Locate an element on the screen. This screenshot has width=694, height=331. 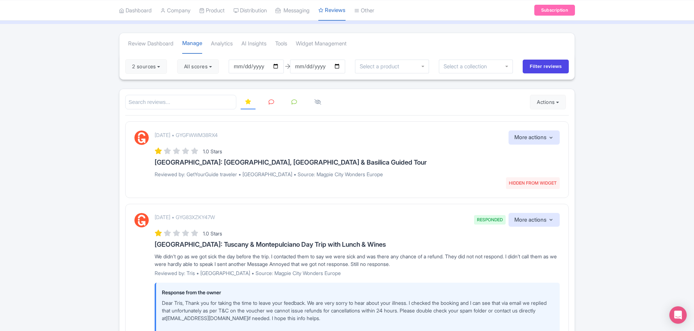
a: Other is located at coordinates (364, 10).